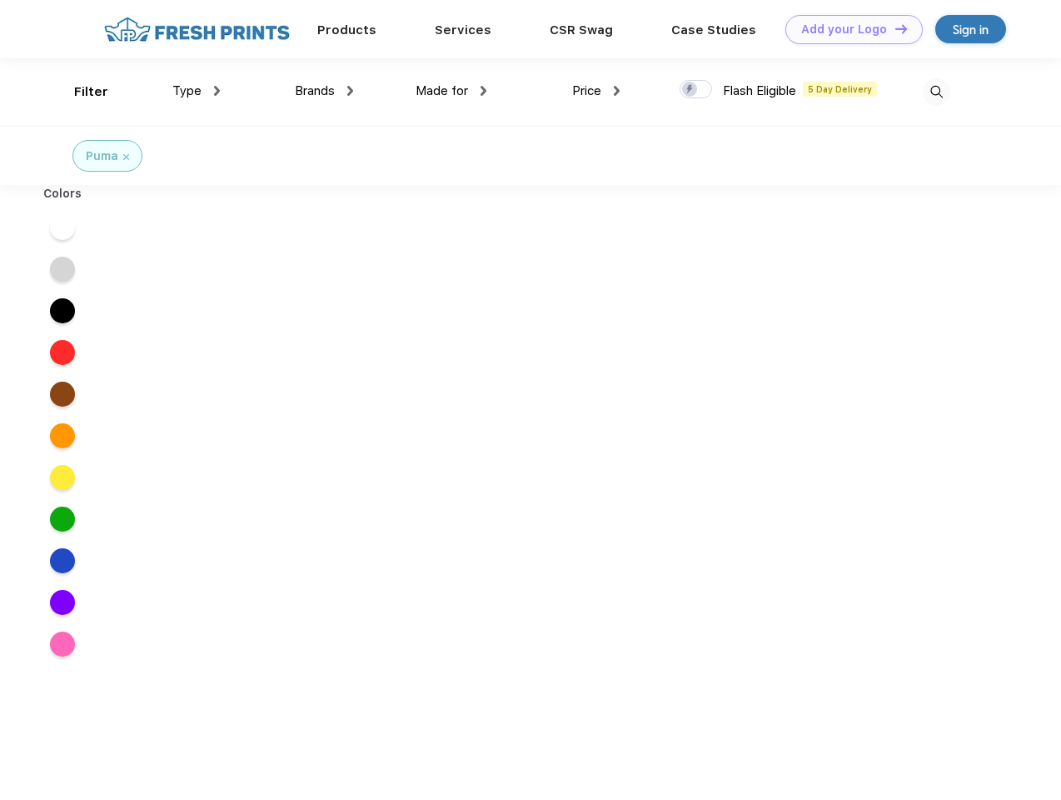  Describe the element at coordinates (971, 29) in the screenshot. I see `a: Sign in` at that location.